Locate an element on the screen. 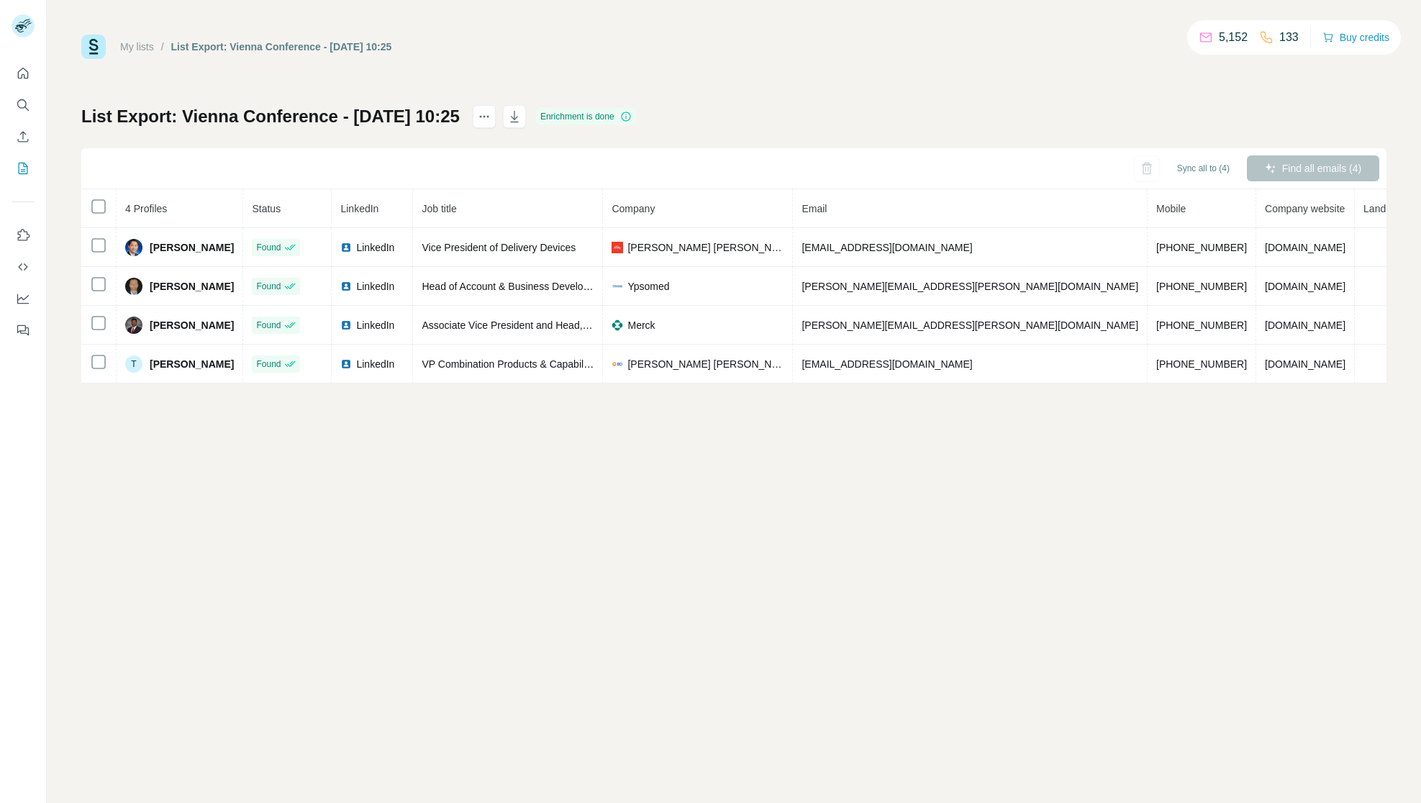  button: Buy credits is located at coordinates (1355, 37).